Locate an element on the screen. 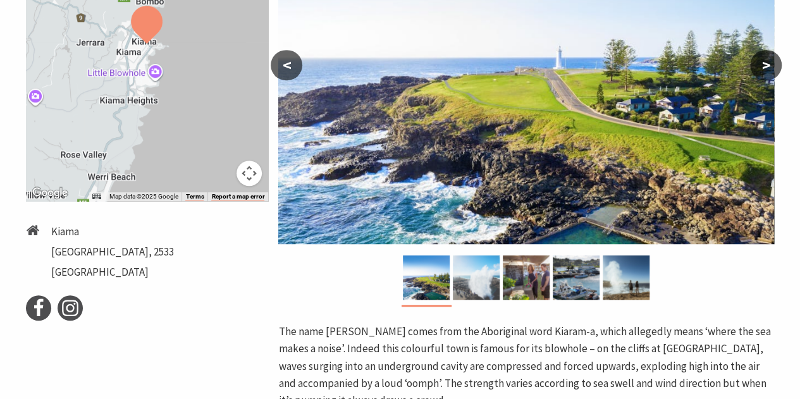 This screenshot has width=800, height=399. span: Map data ©2025 Google is located at coordinates (143, 196).